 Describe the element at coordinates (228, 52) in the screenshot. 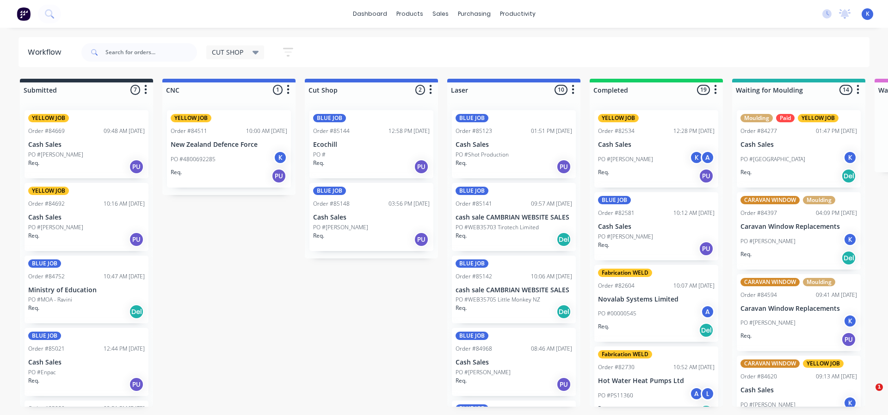

I see `span: CUT SHOP` at that location.